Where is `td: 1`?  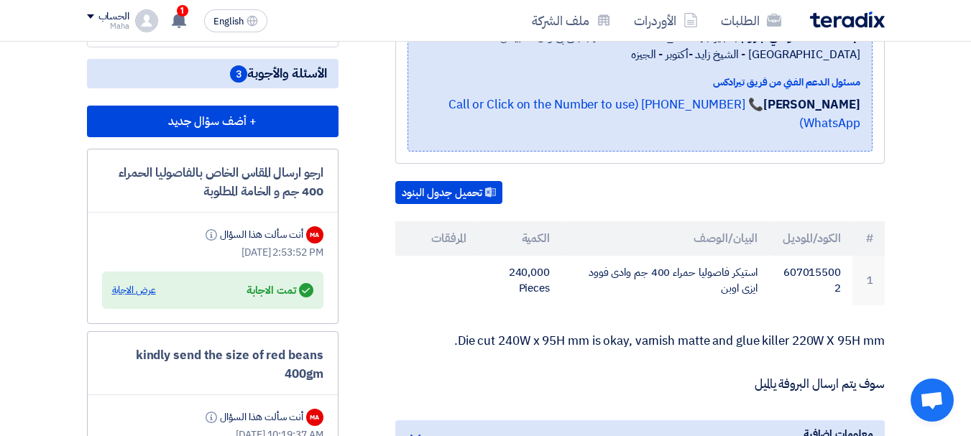
td: 1 is located at coordinates (868, 280).